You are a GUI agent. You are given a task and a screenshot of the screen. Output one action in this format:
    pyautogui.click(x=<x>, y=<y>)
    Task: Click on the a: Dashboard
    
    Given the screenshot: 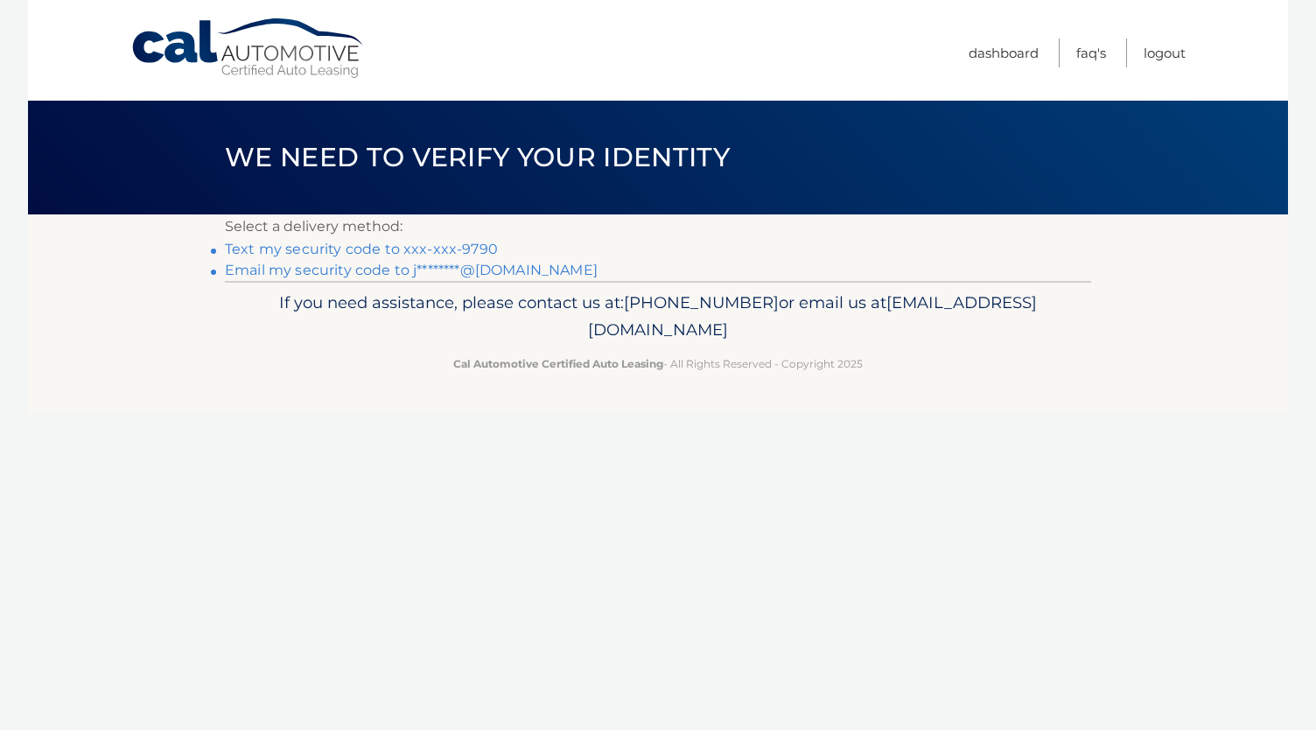 What is the action you would take?
    pyautogui.click(x=1004, y=53)
    